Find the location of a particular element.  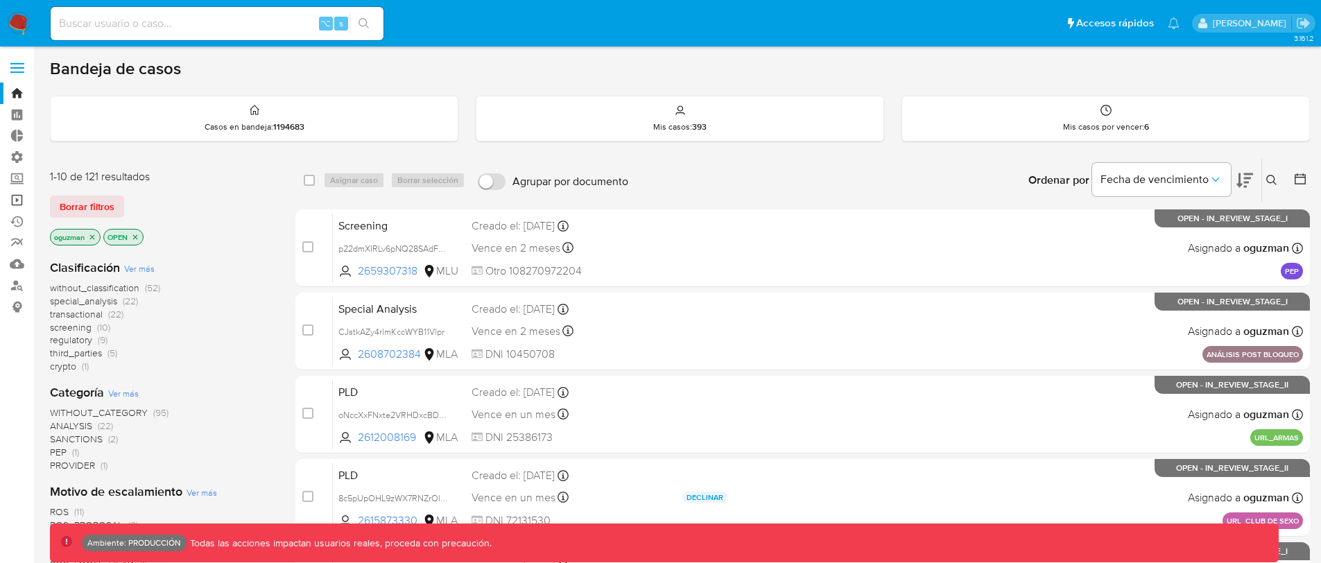

span: s is located at coordinates (341, 23).